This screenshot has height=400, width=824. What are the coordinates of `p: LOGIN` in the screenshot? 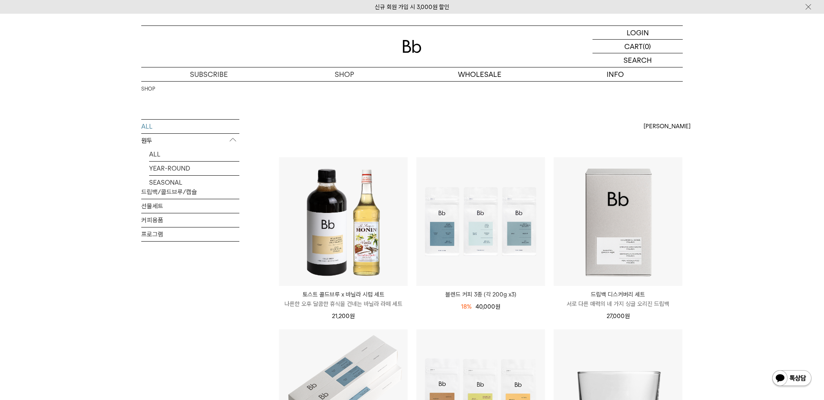 It's located at (638, 33).